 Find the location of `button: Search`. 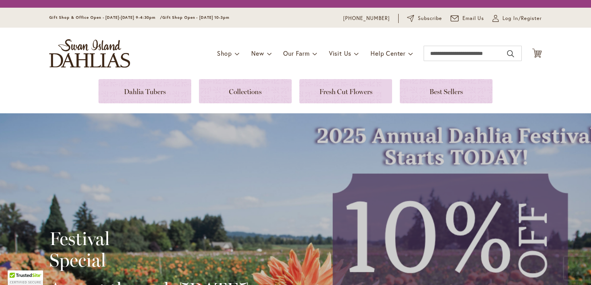

button: Search is located at coordinates (510, 54).